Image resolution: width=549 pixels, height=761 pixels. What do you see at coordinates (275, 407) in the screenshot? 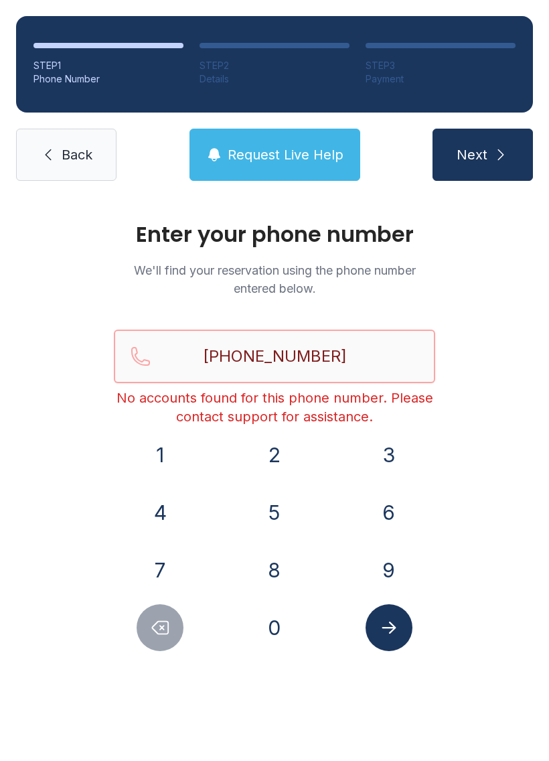
I see `div: No accounts found for this phone number. Please contact support for assistance.` at bounding box center [275, 407].